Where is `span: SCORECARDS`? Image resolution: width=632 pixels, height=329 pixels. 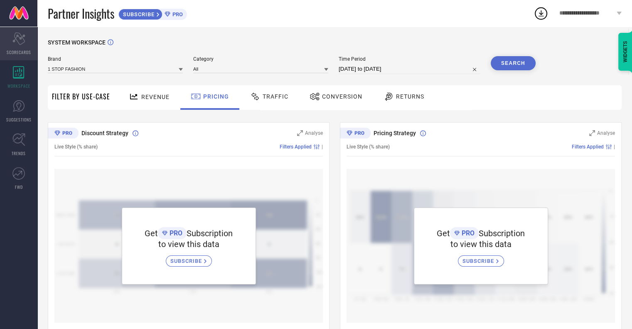
span: SCORECARDS is located at coordinates (19, 52).